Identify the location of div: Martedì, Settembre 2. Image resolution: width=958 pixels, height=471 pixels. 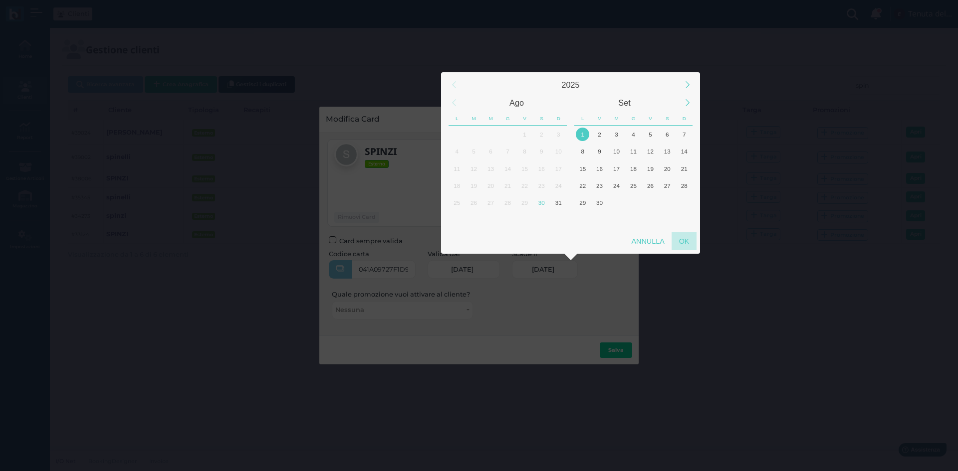
(600, 134).